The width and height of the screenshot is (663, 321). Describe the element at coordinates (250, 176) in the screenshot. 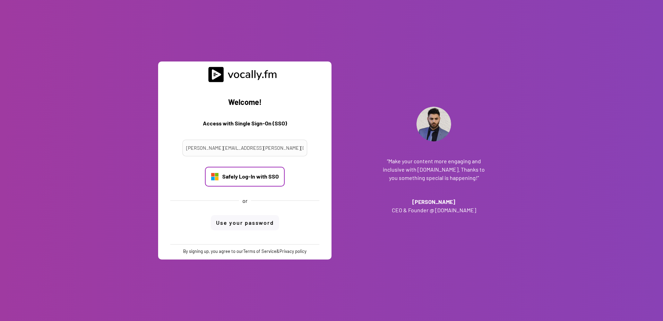

I see `div: Safely Log-In with SSO` at that location.